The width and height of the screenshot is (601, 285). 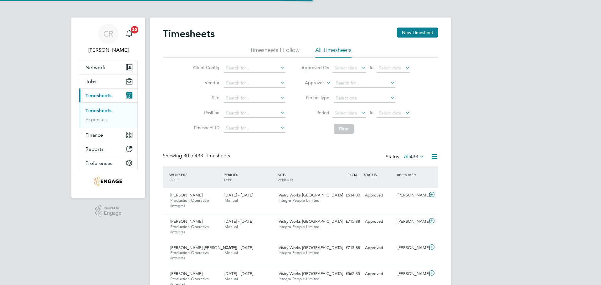 What do you see at coordinates (129, 34) in the screenshot?
I see `a: 20` at bounding box center [129, 34].